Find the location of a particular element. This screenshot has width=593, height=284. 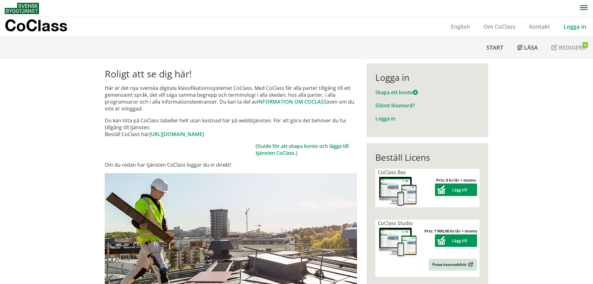

a: INFORMATION OM COCLASS is located at coordinates (291, 102).